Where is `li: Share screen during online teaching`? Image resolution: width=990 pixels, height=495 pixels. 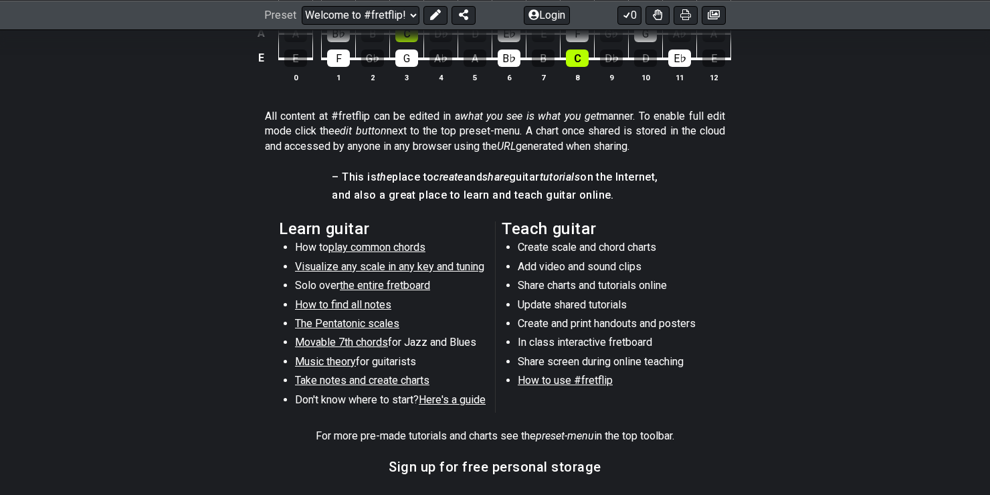 li: Share screen during online teaching is located at coordinates (613, 364).